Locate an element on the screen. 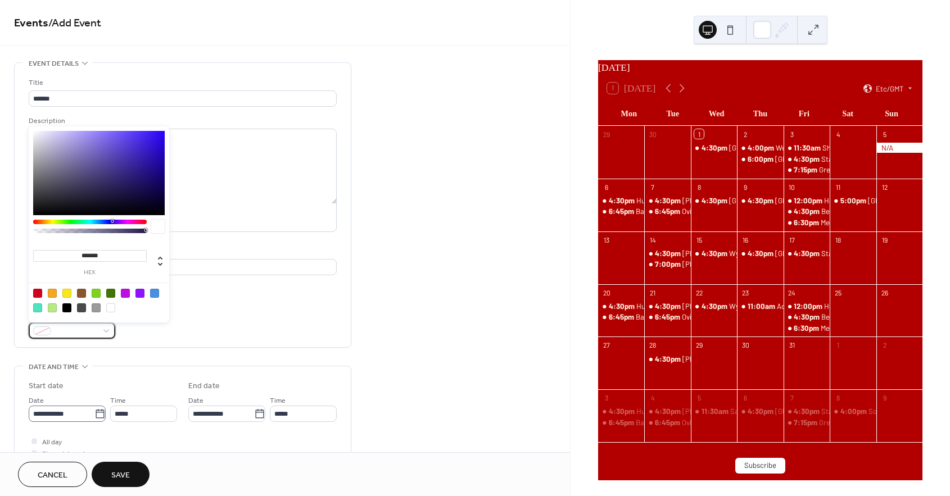  div: 30 is located at coordinates (652, 134).